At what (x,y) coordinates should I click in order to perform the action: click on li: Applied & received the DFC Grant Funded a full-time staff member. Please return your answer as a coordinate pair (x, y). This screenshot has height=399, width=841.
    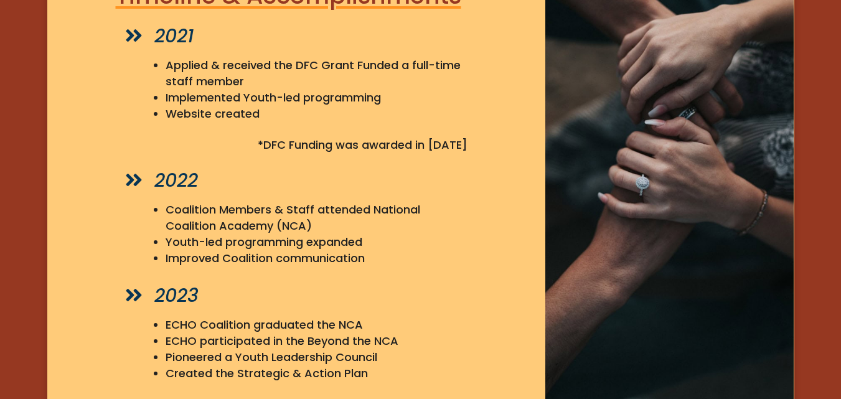
    Looking at the image, I should click on (316, 73).